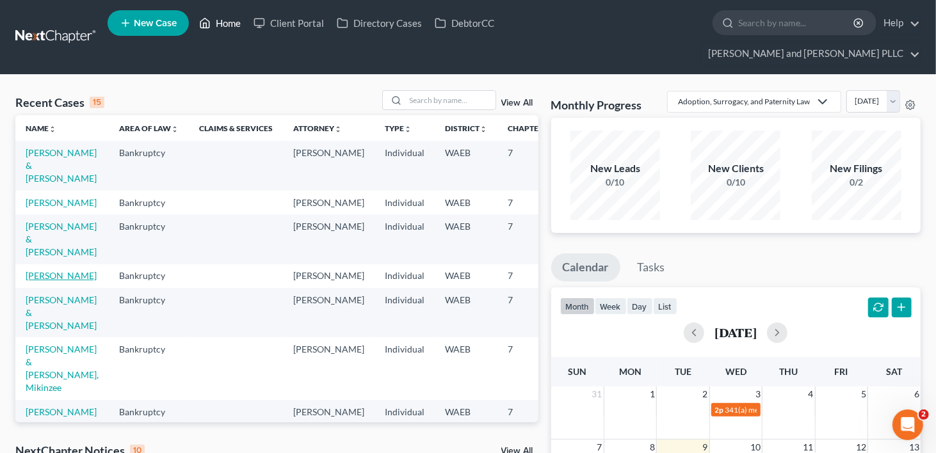  What do you see at coordinates (148, 128) in the screenshot?
I see `a: Area of Lawunfold_more` at bounding box center [148, 128].